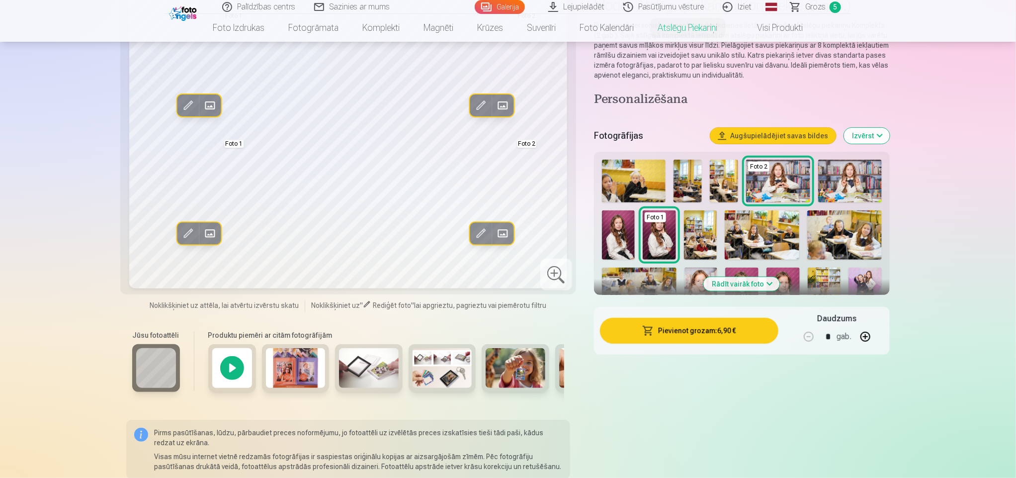 This screenshot has width=1016, height=478. What do you see at coordinates (742, 100) in the screenshot?
I see `h4: Personalizēšana` at bounding box center [742, 100].